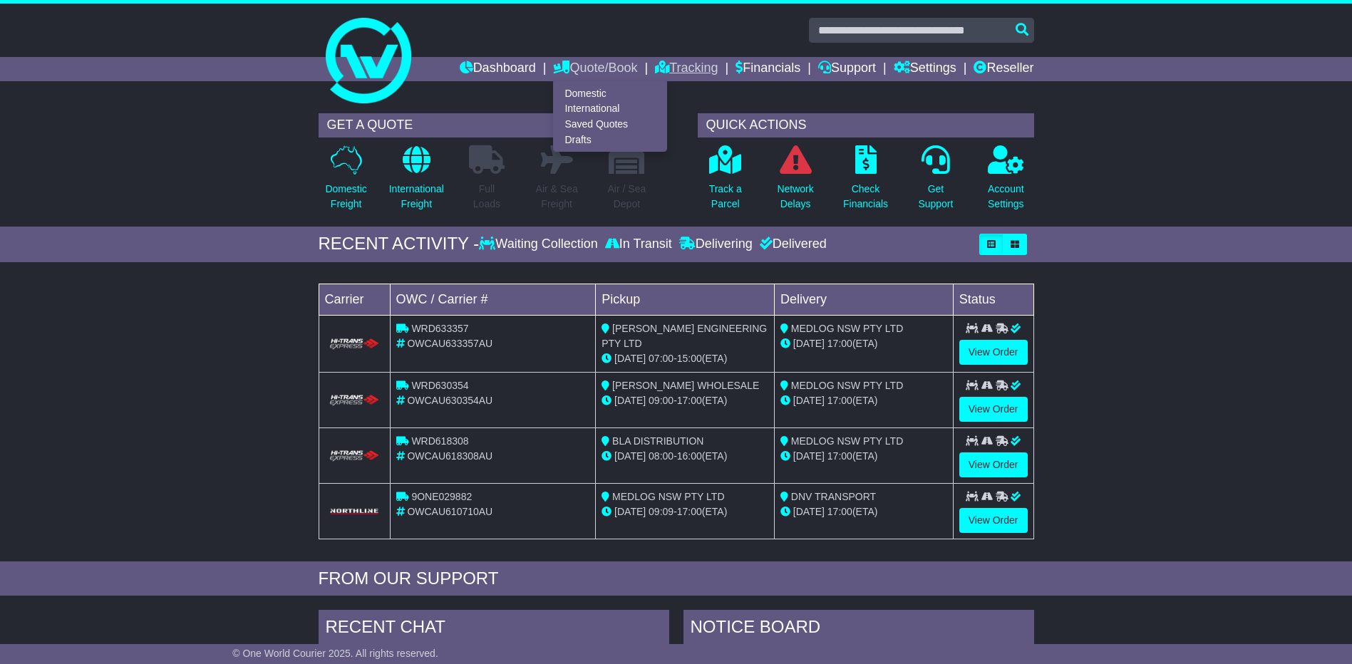 Image resolution: width=1352 pixels, height=664 pixels. I want to click on span: 09:00, so click(660, 400).